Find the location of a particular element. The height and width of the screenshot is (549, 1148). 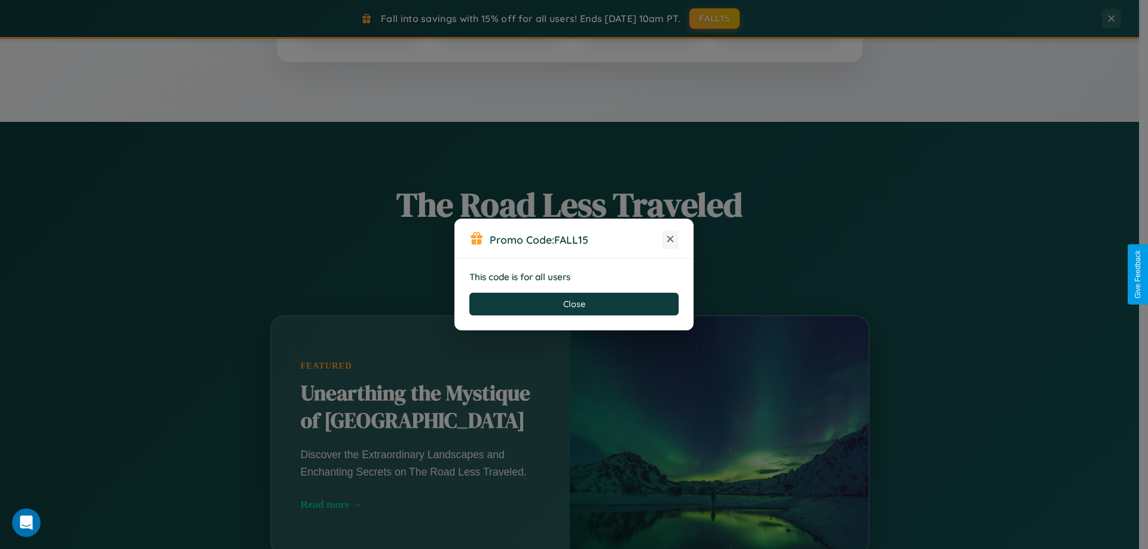

div: Give Feedback is located at coordinates (1138, 274).